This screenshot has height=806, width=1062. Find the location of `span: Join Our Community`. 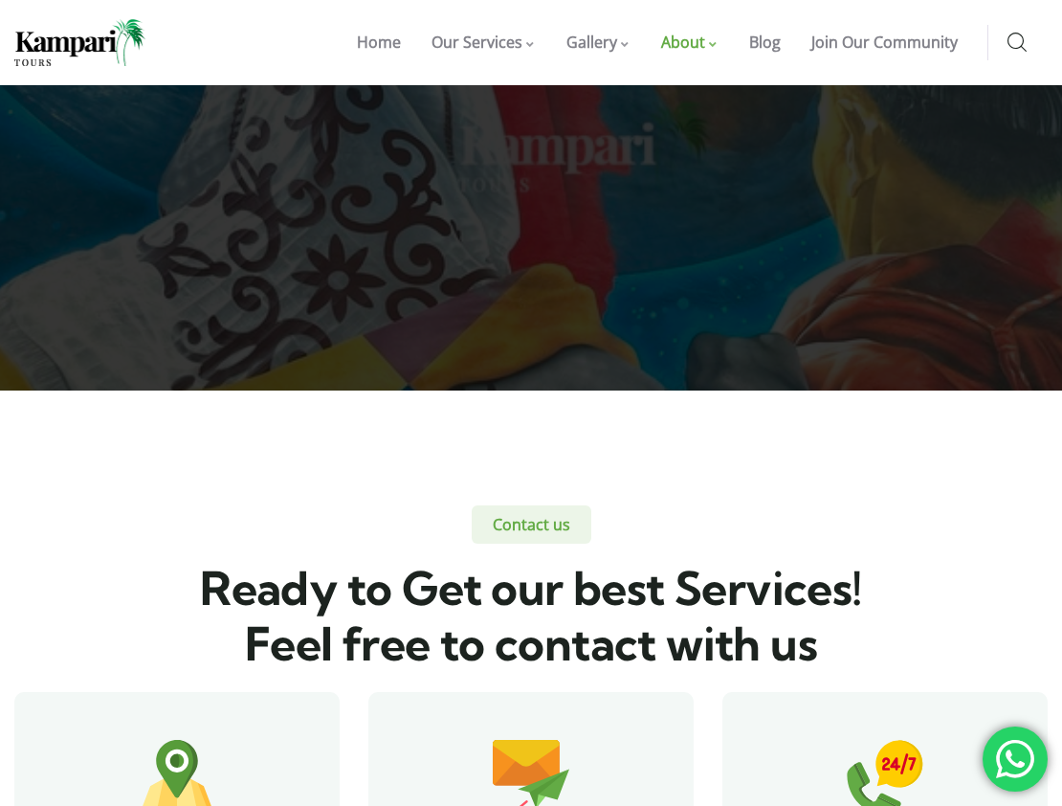

span: Join Our Community is located at coordinates (884, 42).